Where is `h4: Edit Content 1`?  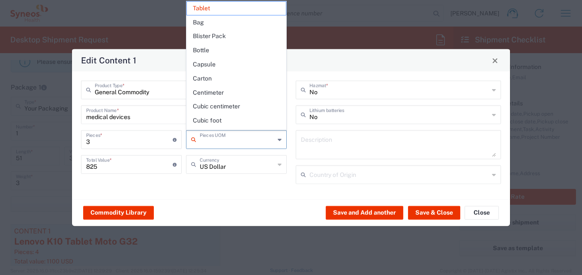
h4: Edit Content 1 is located at coordinates (108, 60).